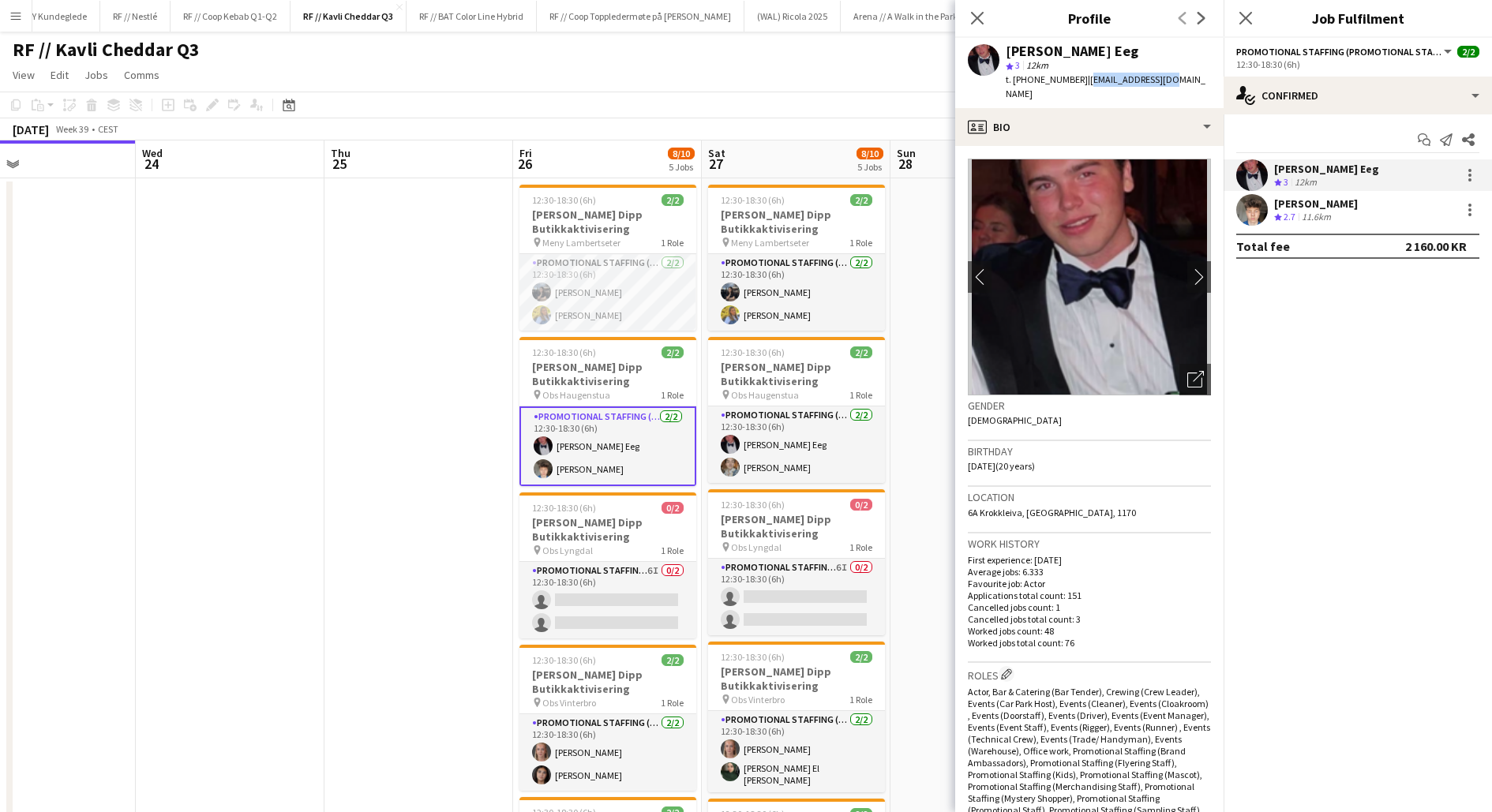  What do you see at coordinates (524, 163) in the screenshot?
I see `span: 26` at bounding box center [524, 163].